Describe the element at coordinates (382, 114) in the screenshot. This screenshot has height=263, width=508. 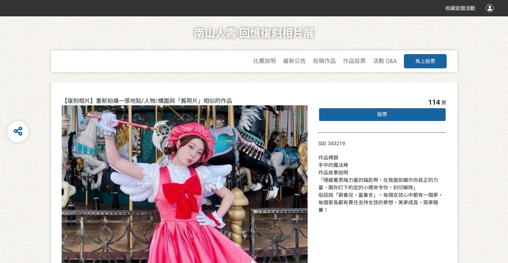
I see `span: 投票` at that location.